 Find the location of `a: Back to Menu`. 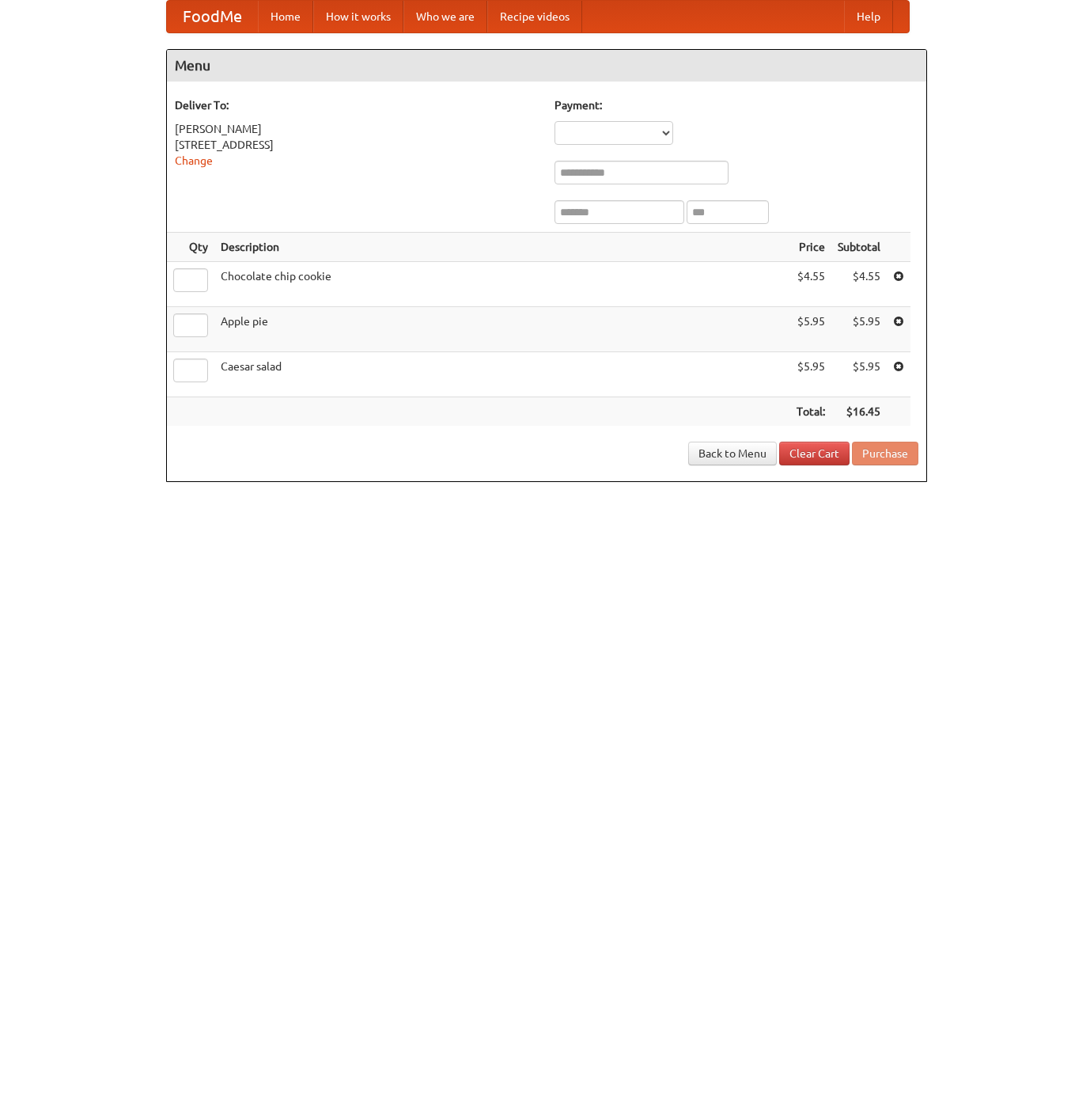

a: Back to Menu is located at coordinates (733, 453).